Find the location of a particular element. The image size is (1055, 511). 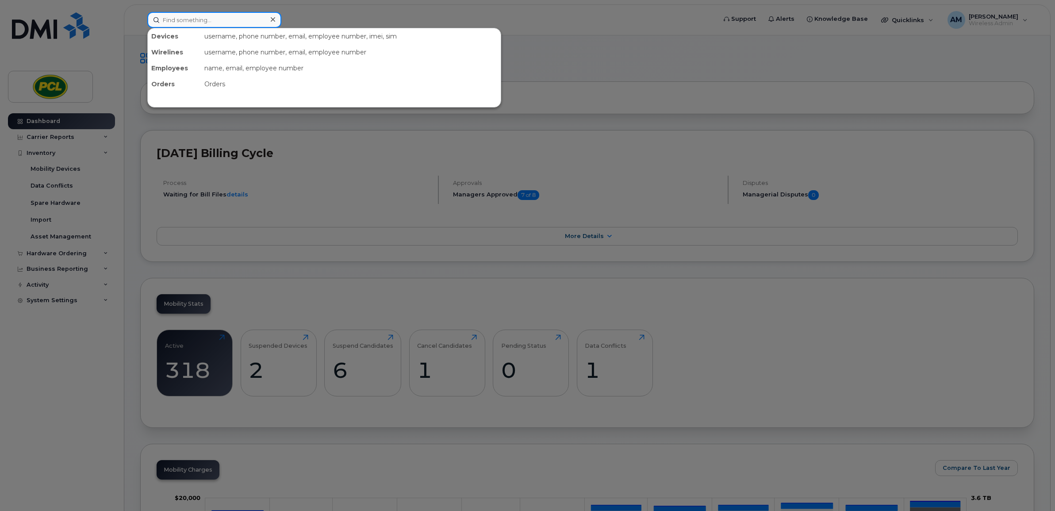

div: Devices is located at coordinates (174, 36).